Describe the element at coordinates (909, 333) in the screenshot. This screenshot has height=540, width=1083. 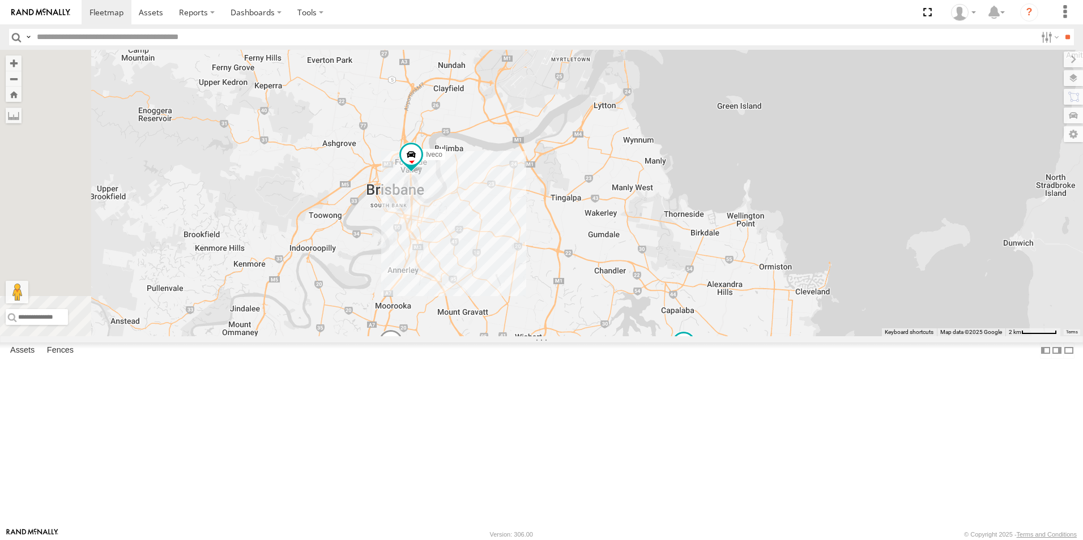
I see `button: Keyboard shortcuts` at that location.